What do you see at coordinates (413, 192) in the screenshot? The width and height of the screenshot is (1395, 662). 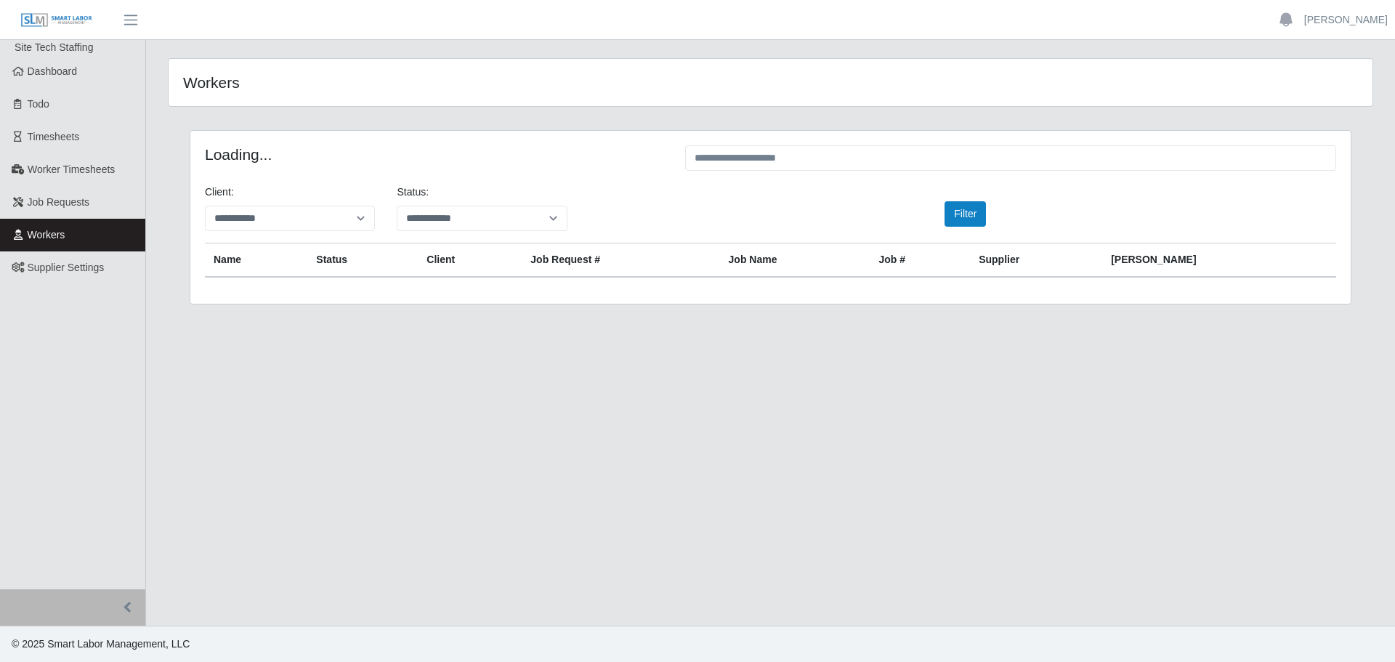 I see `label: Status:` at bounding box center [413, 192].